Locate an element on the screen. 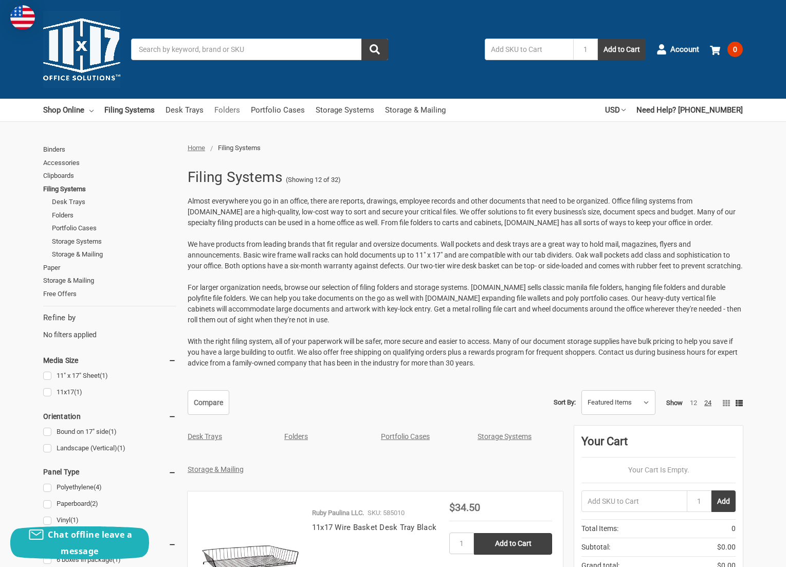 The image size is (786, 567). span: (2) is located at coordinates (94, 503).